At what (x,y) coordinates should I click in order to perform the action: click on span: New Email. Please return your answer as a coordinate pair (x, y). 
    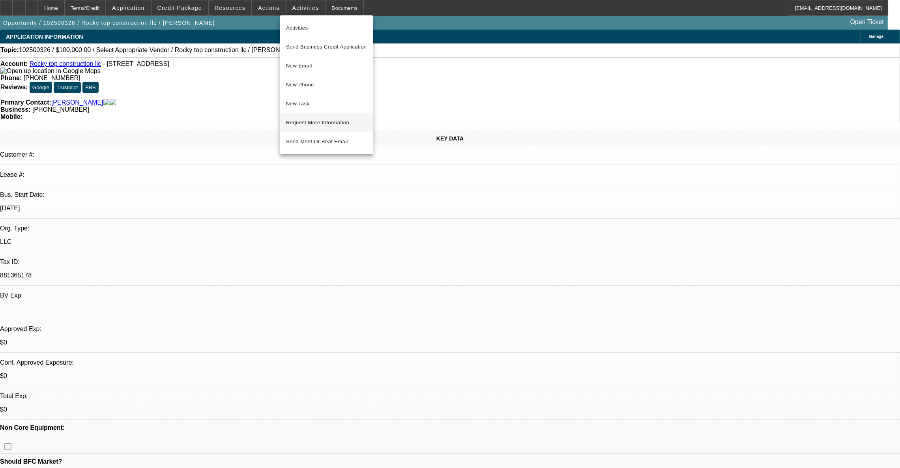
    Looking at the image, I should click on (326, 66).